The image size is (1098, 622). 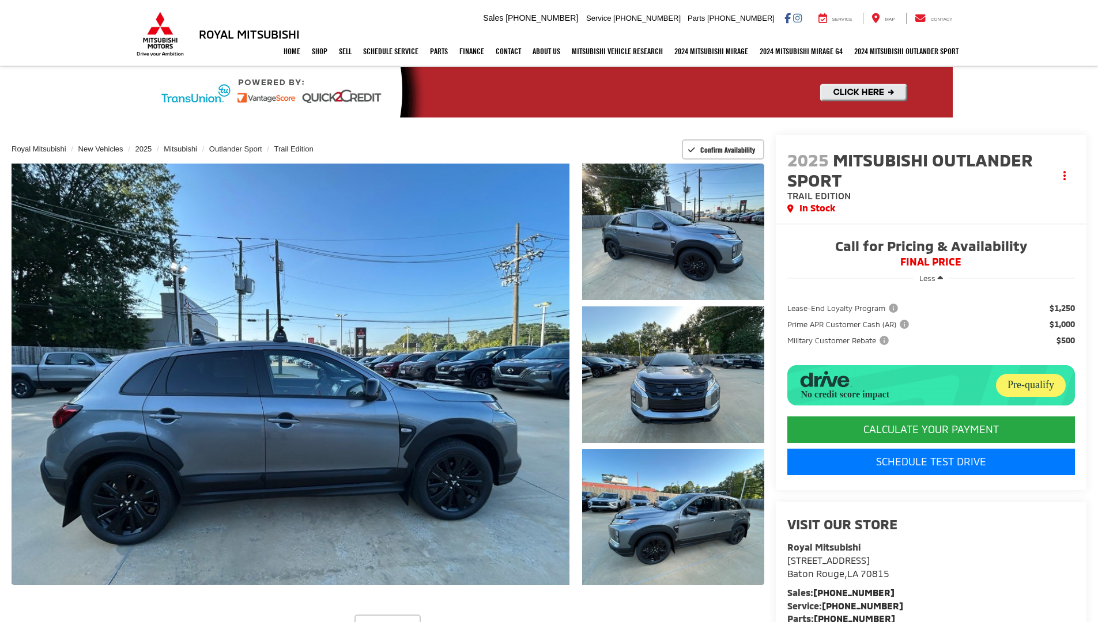 What do you see at coordinates (1064, 176) in the screenshot?
I see `button: Actions` at bounding box center [1064, 176].